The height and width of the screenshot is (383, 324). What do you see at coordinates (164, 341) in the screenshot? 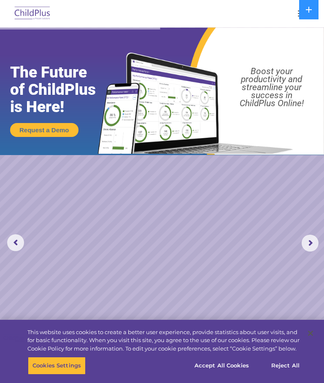
I see `div: This website uses cookies to create a better user experience, provide statistics about user visit...` at bounding box center [164, 341].